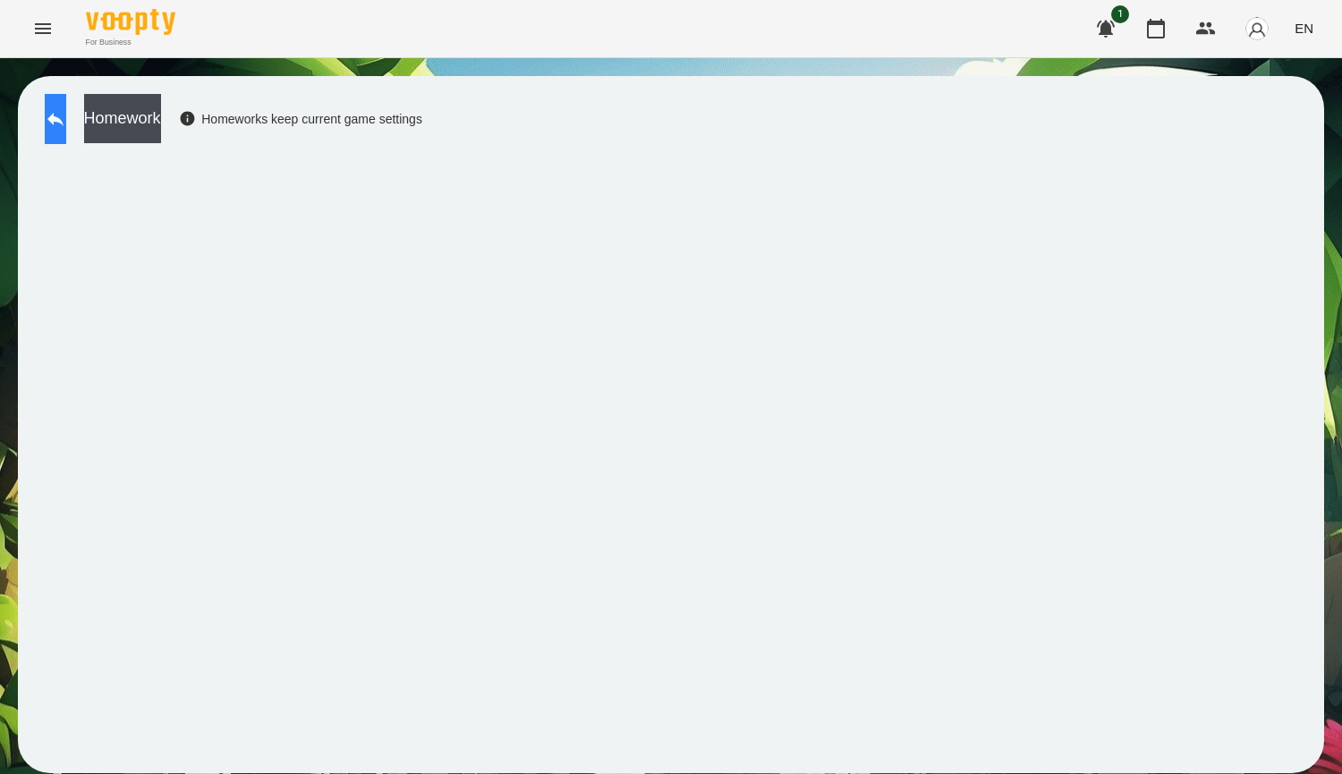 Image resolution: width=1342 pixels, height=774 pixels. What do you see at coordinates (131, 21) in the screenshot?
I see `img: Voopty Logo` at bounding box center [131, 21].